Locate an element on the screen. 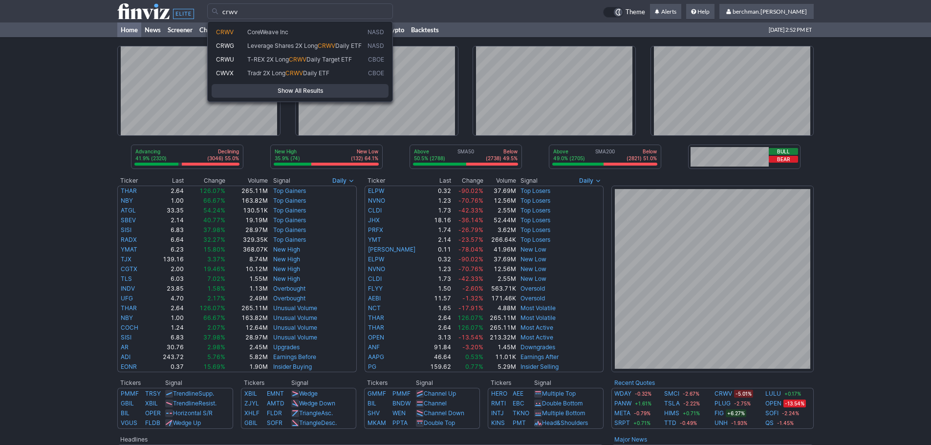 This screenshot has width=931, height=445. a: ELPW is located at coordinates (376, 259).